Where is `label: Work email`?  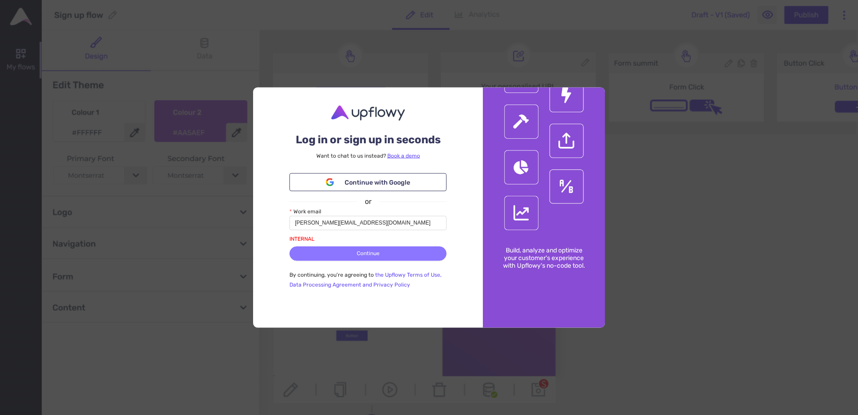
label: Work email is located at coordinates (305, 211).